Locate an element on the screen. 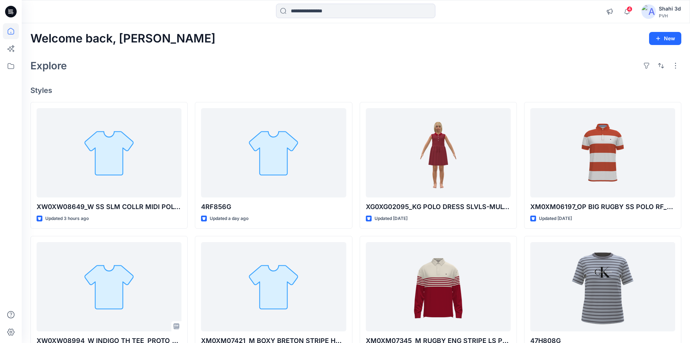  a: XM0XM06197_OP BIG RUGBY SS POLO RF_PROTO_V01 is located at coordinates (603, 153).